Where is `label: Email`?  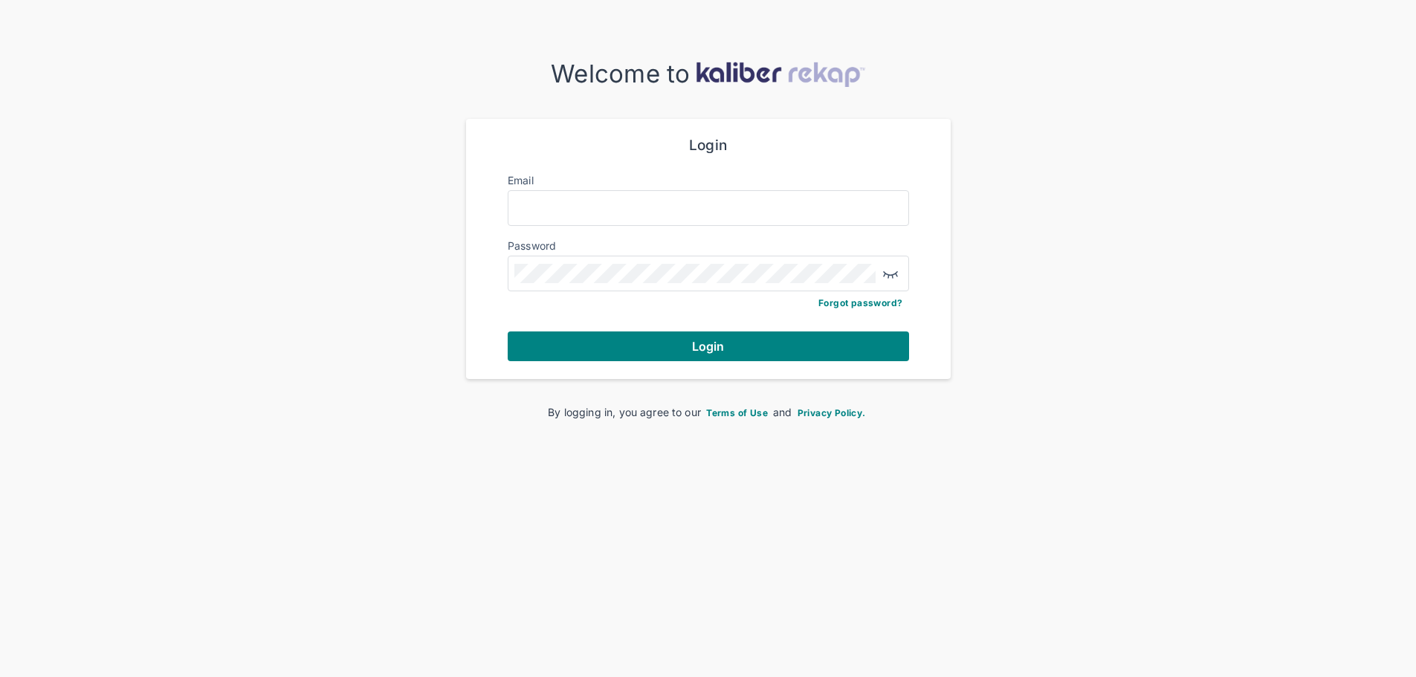
label: Email is located at coordinates (520, 180).